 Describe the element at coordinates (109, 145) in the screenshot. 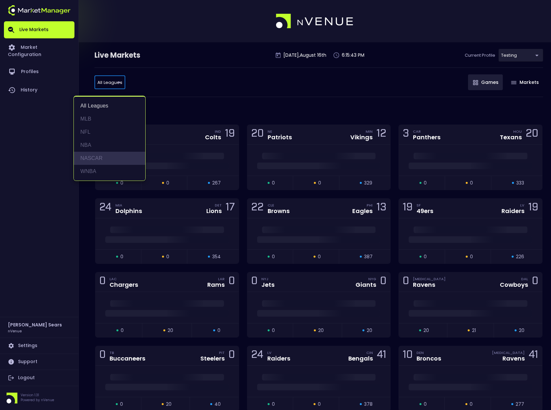

I see `li: NBA` at that location.